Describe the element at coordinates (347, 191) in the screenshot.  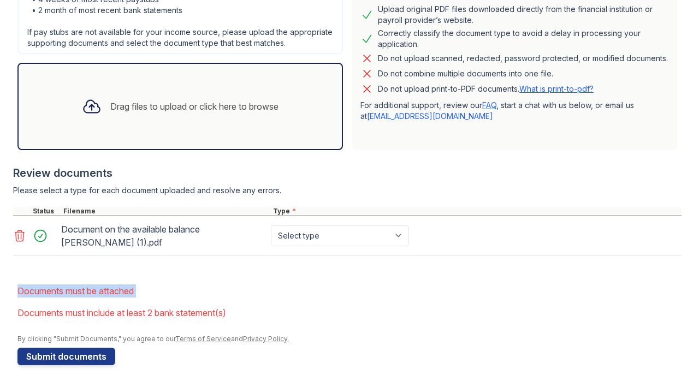
I see `div: Please select a type for each document uploaded and resolve any errors.` at that location.